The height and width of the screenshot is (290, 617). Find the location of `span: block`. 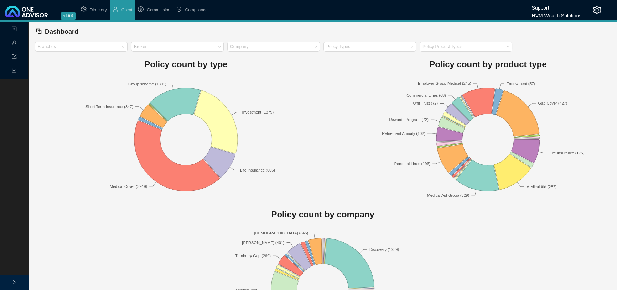

span: block is located at coordinates (39, 31).